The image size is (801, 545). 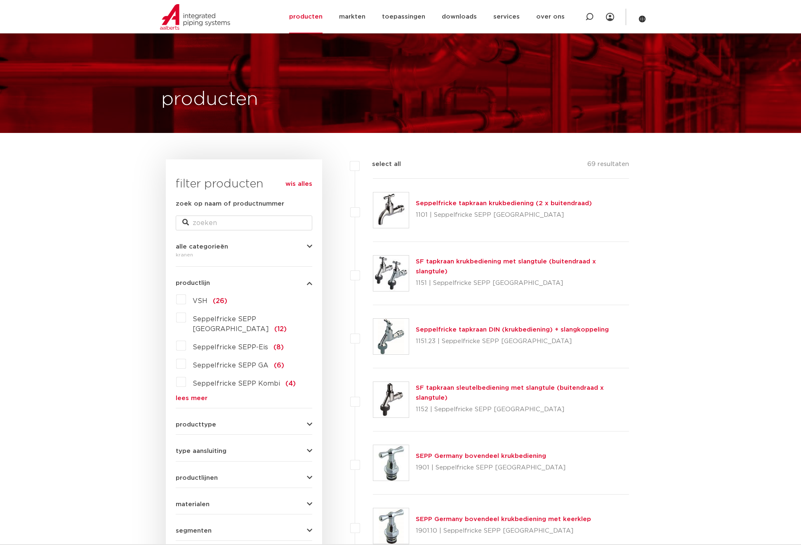 I want to click on span: materialen, so click(x=193, y=504).